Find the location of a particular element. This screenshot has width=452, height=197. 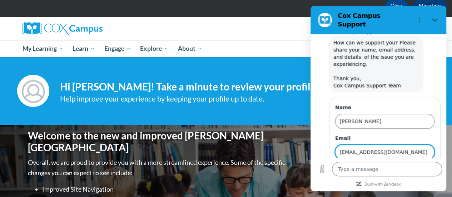

a: Explore is located at coordinates (154, 49).